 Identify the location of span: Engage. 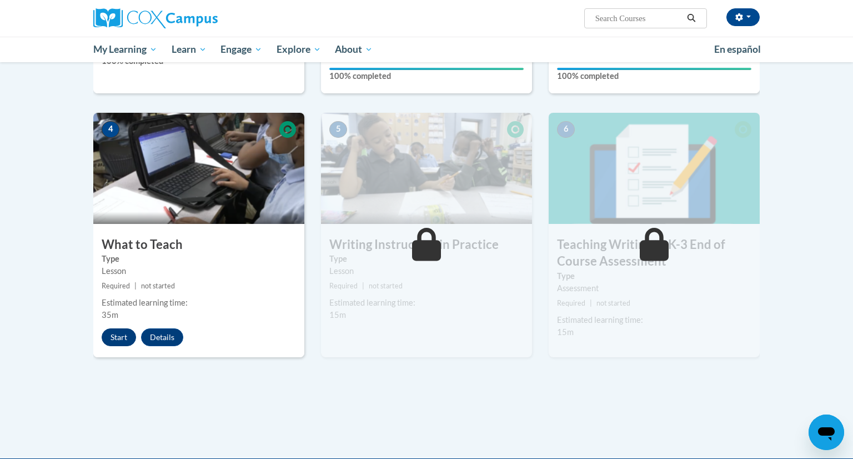
(241, 49).